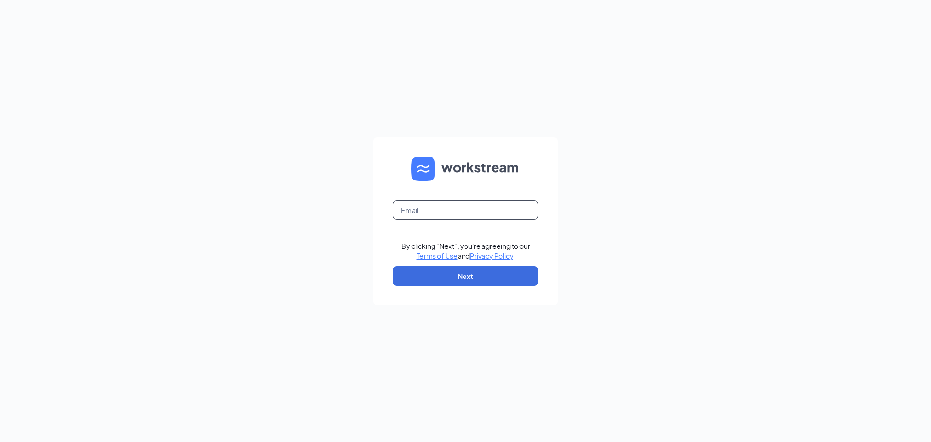  Describe the element at coordinates (437, 255) in the screenshot. I see `a: Terms of Use` at that location.